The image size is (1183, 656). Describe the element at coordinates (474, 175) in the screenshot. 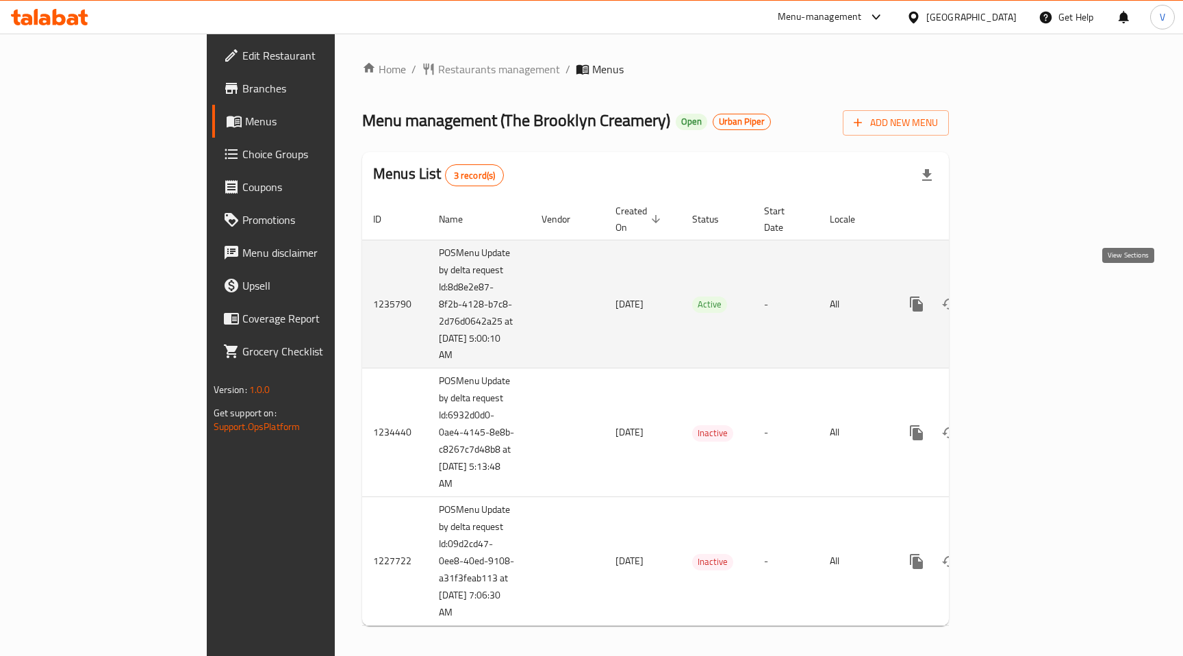

I see `span: 3 record(s)` at that location.